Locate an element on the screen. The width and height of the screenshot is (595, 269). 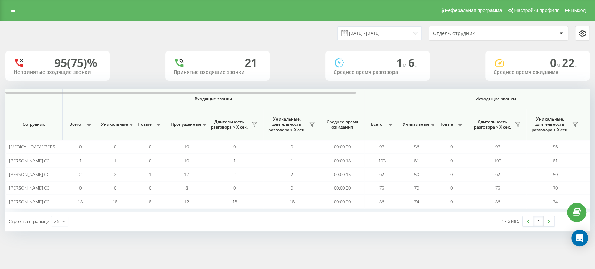
div: Среднее время ожидания is located at coordinates (538, 72).